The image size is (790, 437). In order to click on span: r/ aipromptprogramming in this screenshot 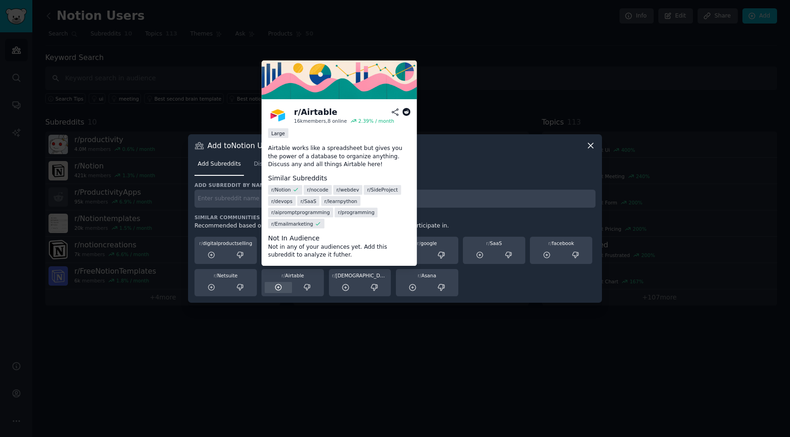, I will do `click(300, 212)`.